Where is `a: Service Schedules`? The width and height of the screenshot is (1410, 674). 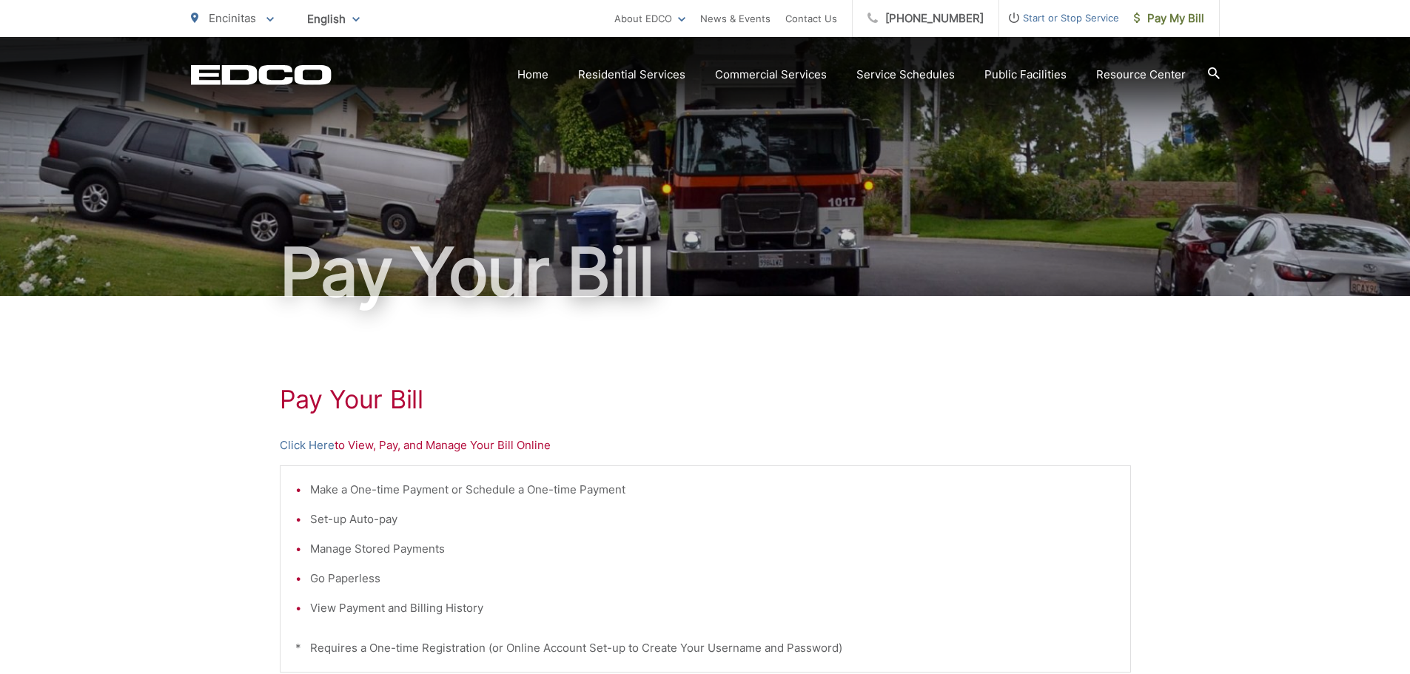 a: Service Schedules is located at coordinates (905, 75).